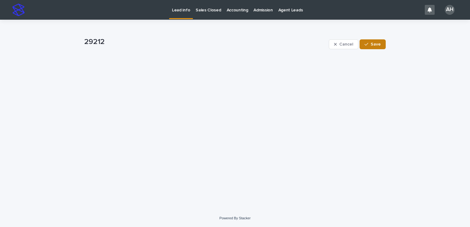 The width and height of the screenshot is (470, 227). What do you see at coordinates (205, 42) in the screenshot?
I see `p: 29212` at bounding box center [205, 42].